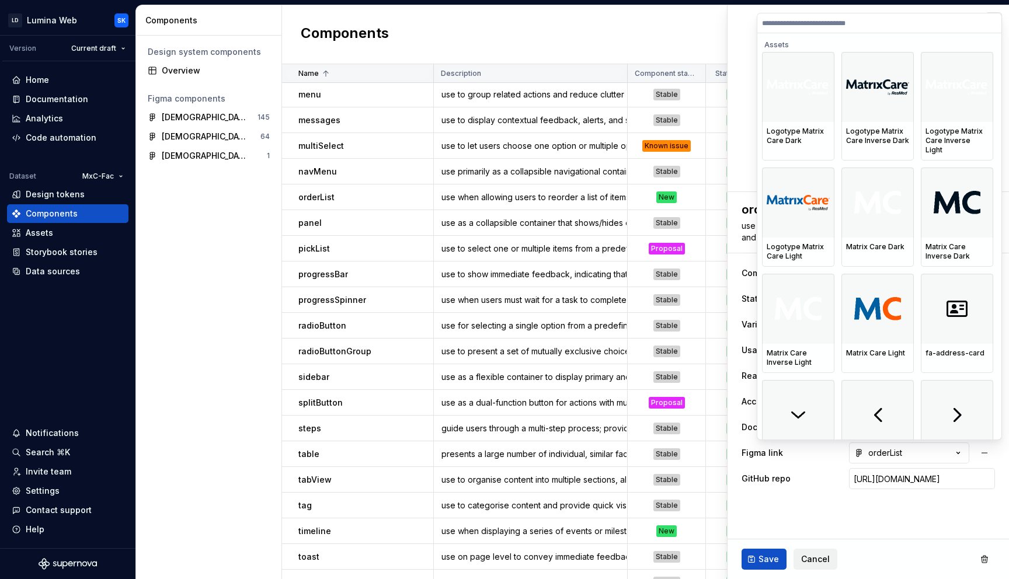 The image size is (1009, 579). Describe the element at coordinates (878, 247) in the screenshot. I see `div: Matrix Care Dark` at that location.